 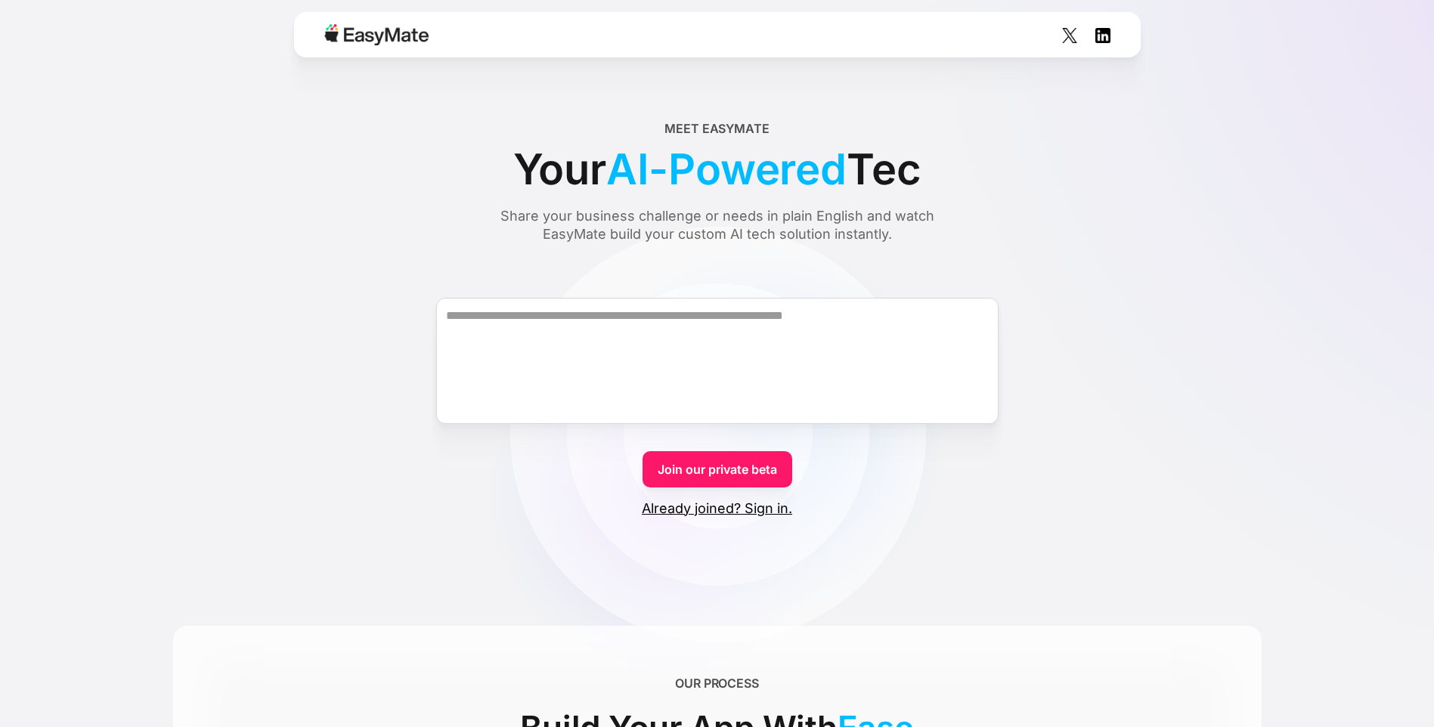 What do you see at coordinates (376, 35) in the screenshot?
I see `img: Easymate logo` at bounding box center [376, 35].